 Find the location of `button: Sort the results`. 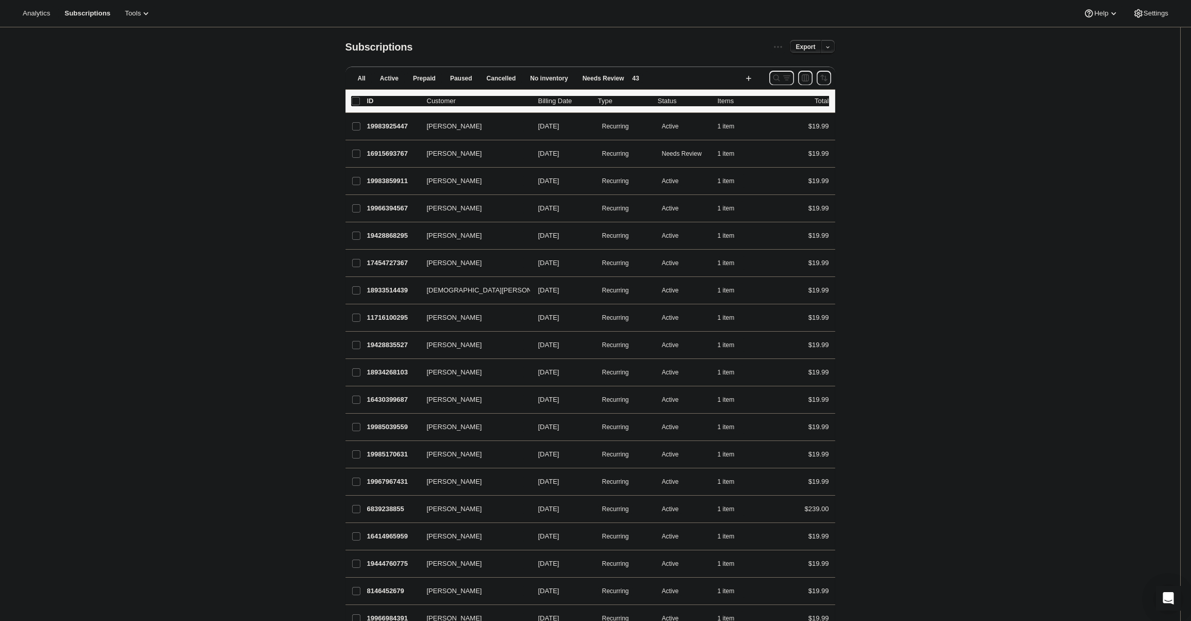

button: Sort the results is located at coordinates (824, 78).